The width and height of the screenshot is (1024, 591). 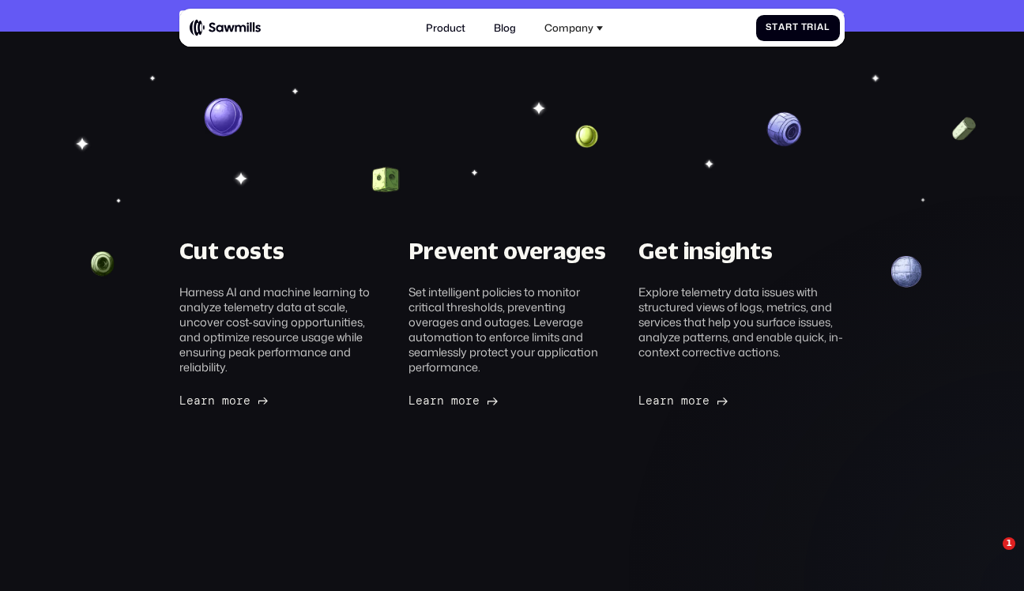 I want to click on div: Harness AI and machine learning to analyze telemetry data at scale, uncover cost-saving opportuni..., so click(x=282, y=330).